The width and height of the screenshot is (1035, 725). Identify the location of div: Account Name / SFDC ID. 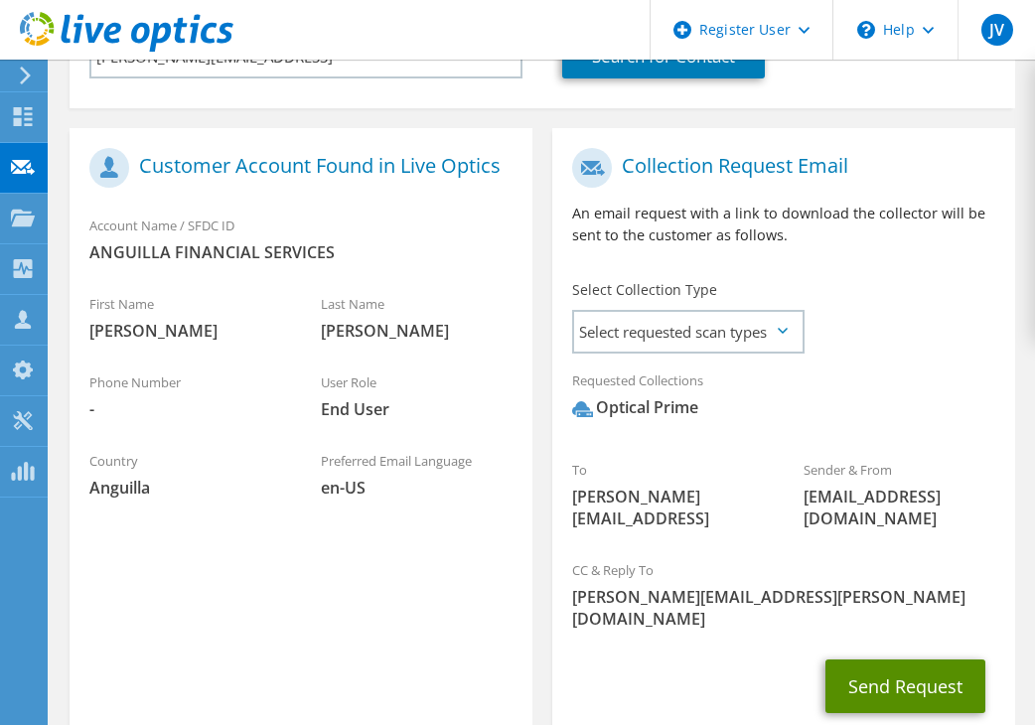
(301, 238).